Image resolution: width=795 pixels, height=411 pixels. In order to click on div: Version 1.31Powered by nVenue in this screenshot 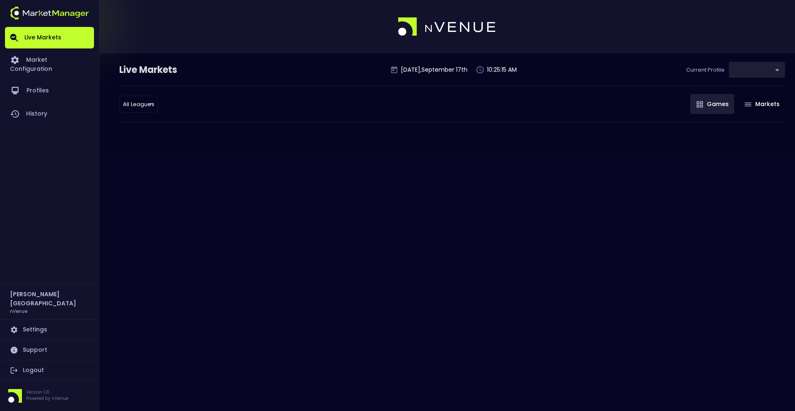, I will do `click(49, 395)`.